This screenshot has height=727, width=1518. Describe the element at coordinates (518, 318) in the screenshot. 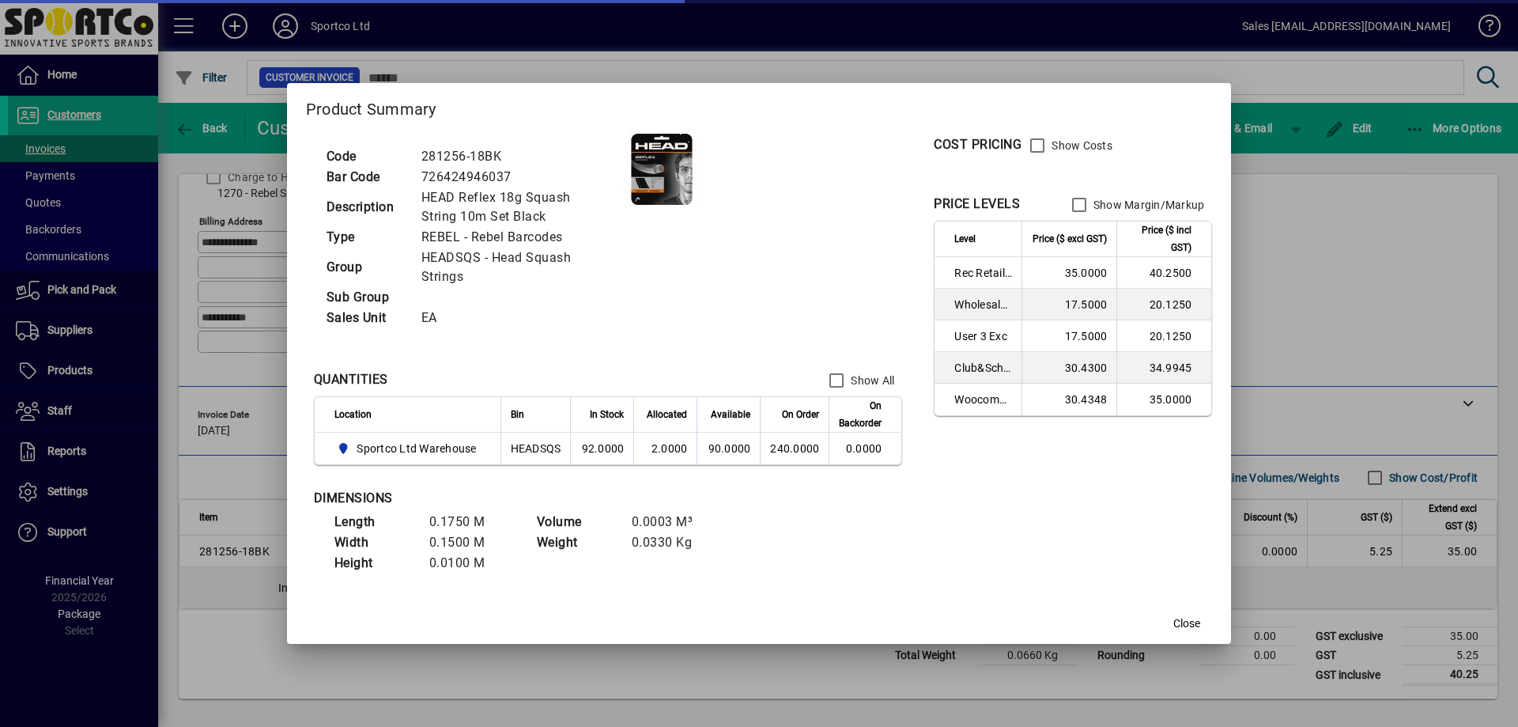

I see `td: EA` at that location.